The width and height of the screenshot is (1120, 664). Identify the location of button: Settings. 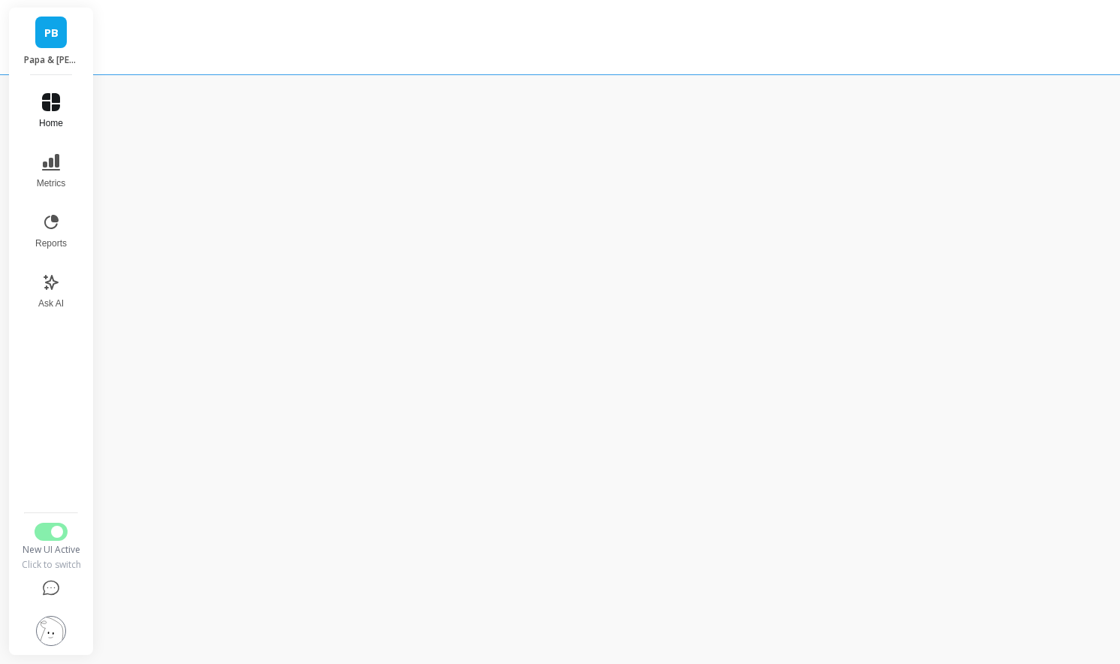
(51, 631).